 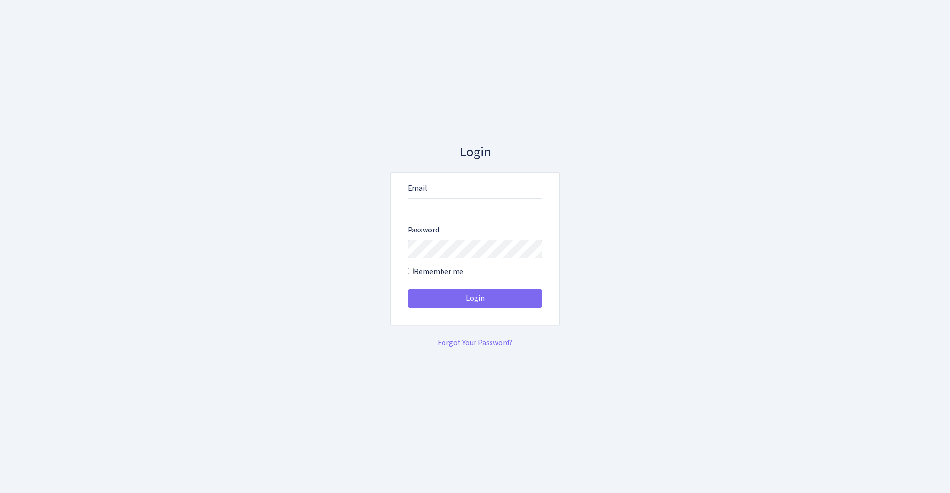 What do you see at coordinates (475, 153) in the screenshot?
I see `h3: Login` at bounding box center [475, 153].